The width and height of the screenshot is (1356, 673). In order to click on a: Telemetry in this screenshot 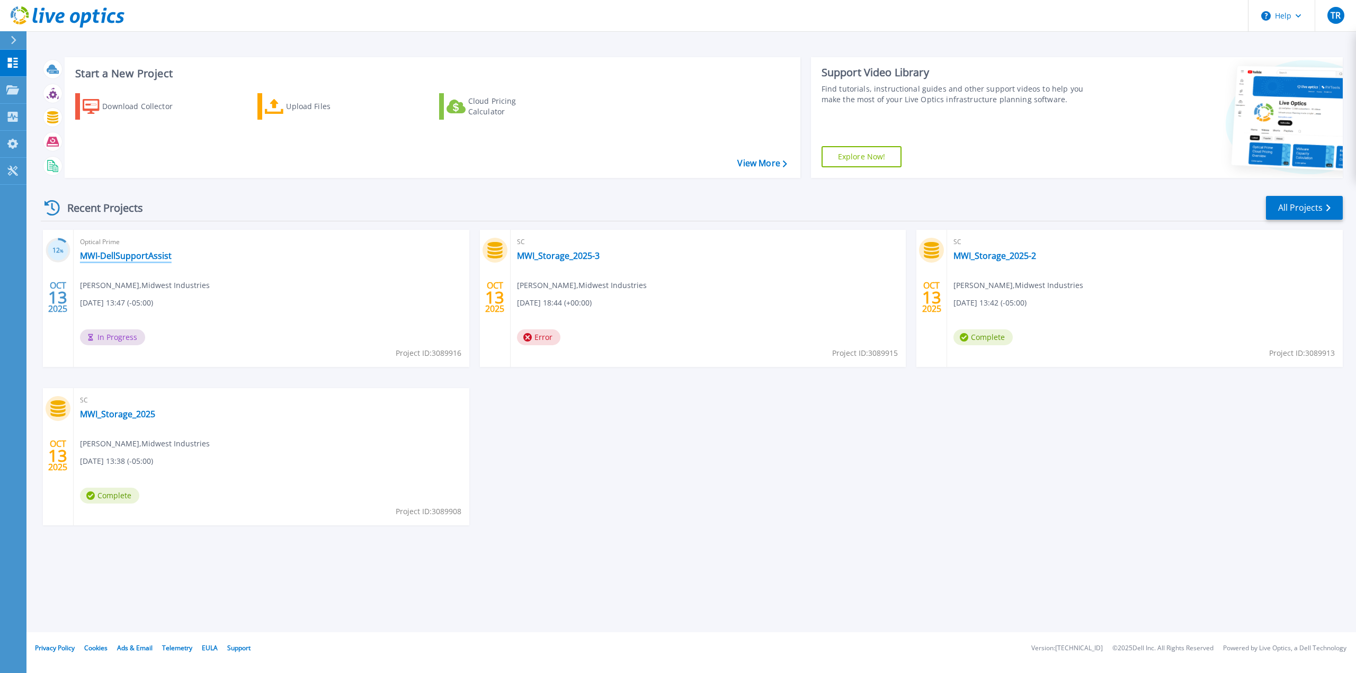, I will do `click(177, 648)`.